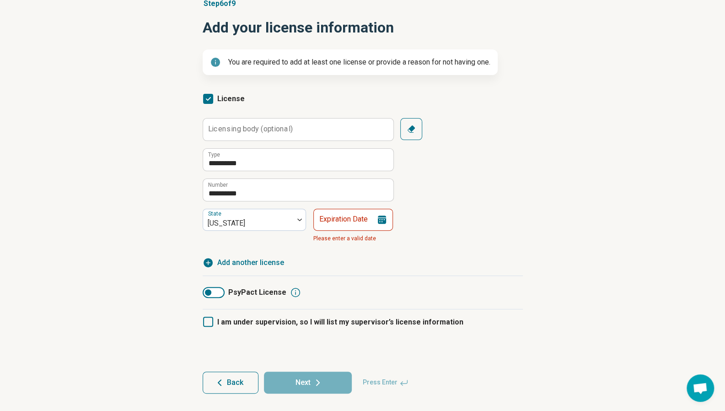 The height and width of the screenshot is (411, 725). What do you see at coordinates (243, 262) in the screenshot?
I see `button: Add another license` at bounding box center [243, 262].